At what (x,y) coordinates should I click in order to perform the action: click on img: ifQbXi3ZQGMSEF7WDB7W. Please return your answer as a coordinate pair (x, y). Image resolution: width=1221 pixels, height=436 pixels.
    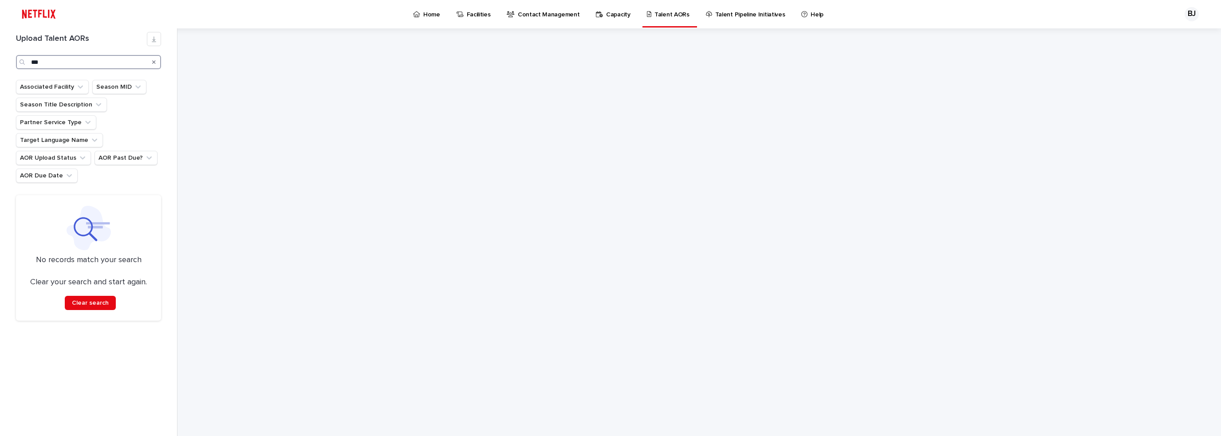
    Looking at the image, I should click on (39, 14).